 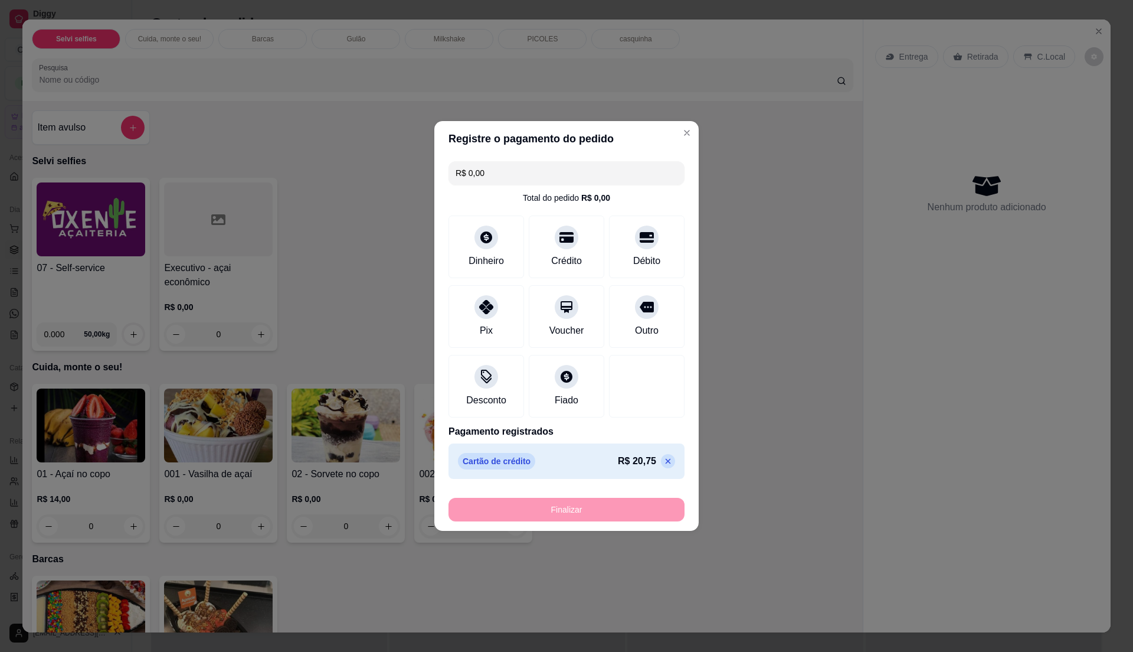 I want to click on input: Ex.: hambúrguer de cordeiro, so click(x=567, y=173).